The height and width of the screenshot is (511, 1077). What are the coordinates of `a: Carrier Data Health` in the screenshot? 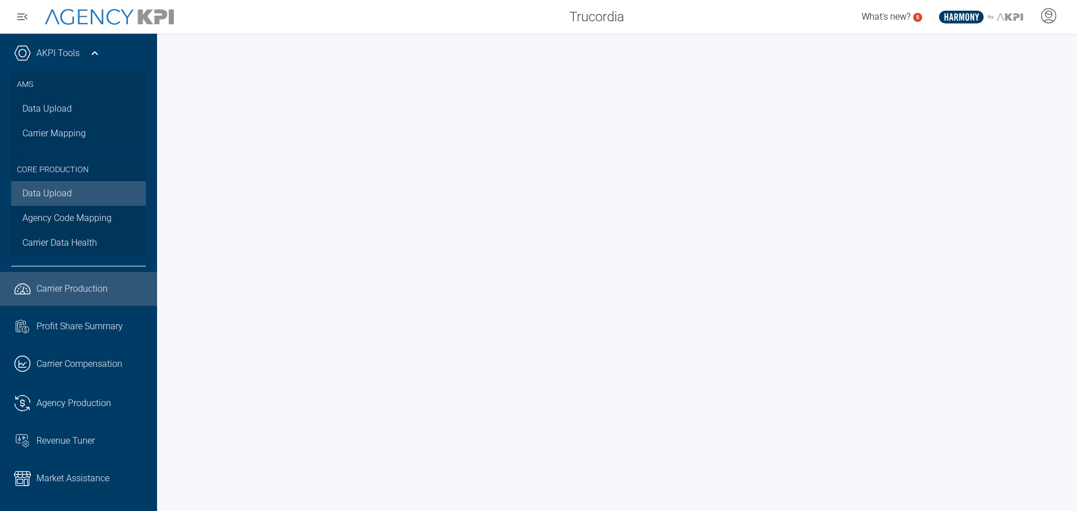 It's located at (79, 243).